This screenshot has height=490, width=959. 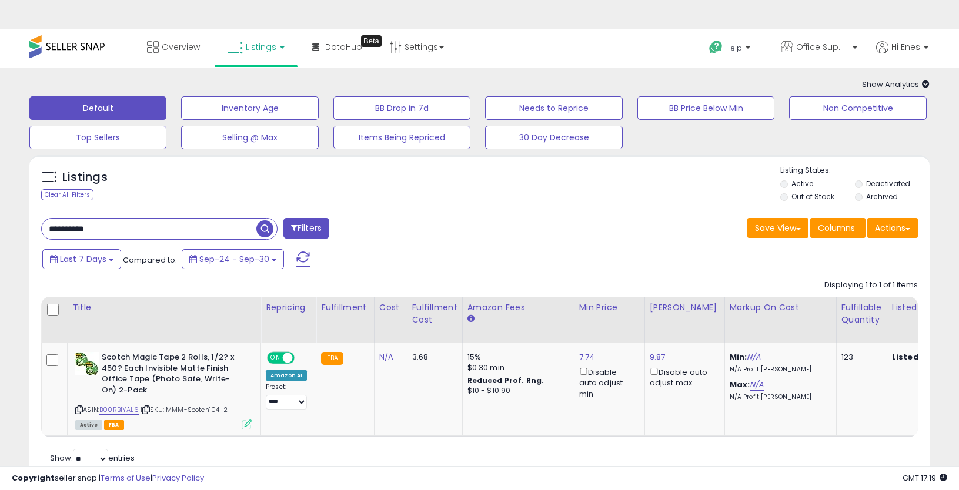 I want to click on span: ON, so click(x=275, y=358).